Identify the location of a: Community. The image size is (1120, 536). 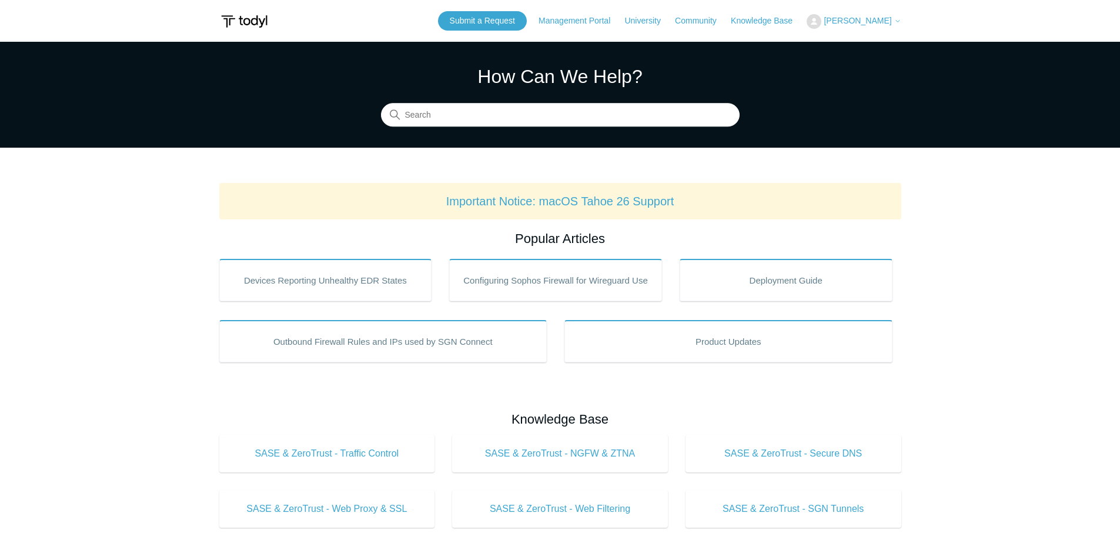
(702, 21).